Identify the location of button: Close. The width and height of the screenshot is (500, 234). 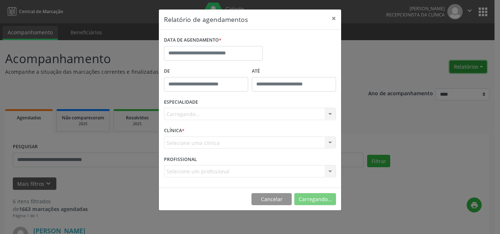
(334, 18).